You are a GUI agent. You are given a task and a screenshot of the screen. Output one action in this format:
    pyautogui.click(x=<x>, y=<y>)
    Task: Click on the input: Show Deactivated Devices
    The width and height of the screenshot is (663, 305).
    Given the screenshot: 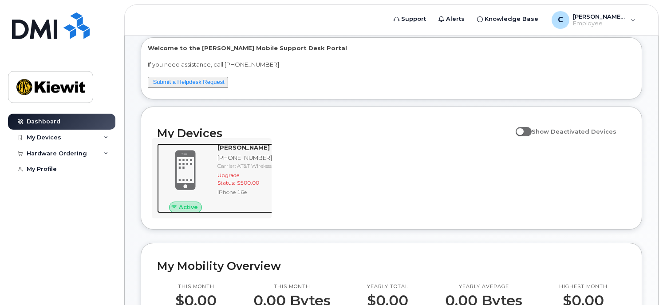 What is the action you would take?
    pyautogui.click(x=519, y=126)
    